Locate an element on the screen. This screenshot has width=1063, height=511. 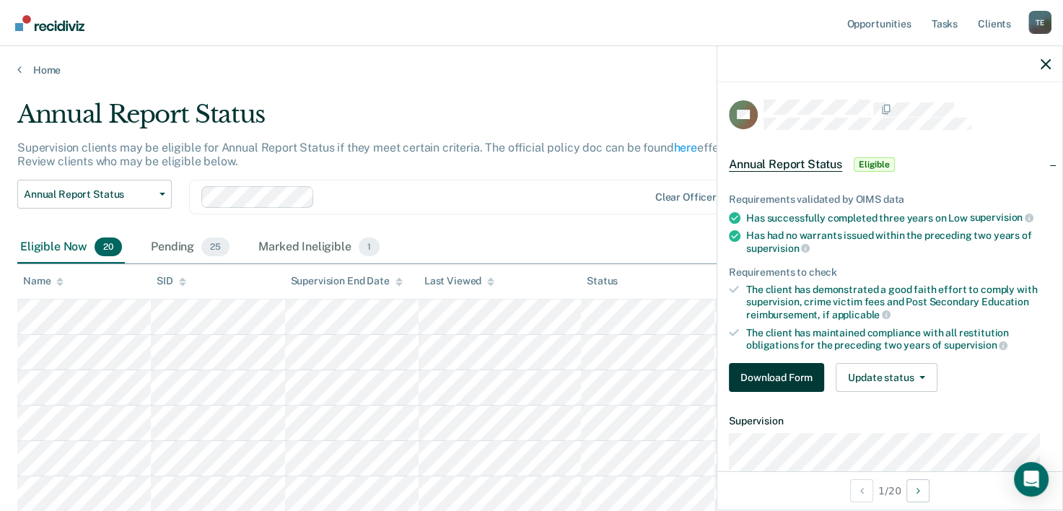
div: Clear officers is located at coordinates (688, 197).